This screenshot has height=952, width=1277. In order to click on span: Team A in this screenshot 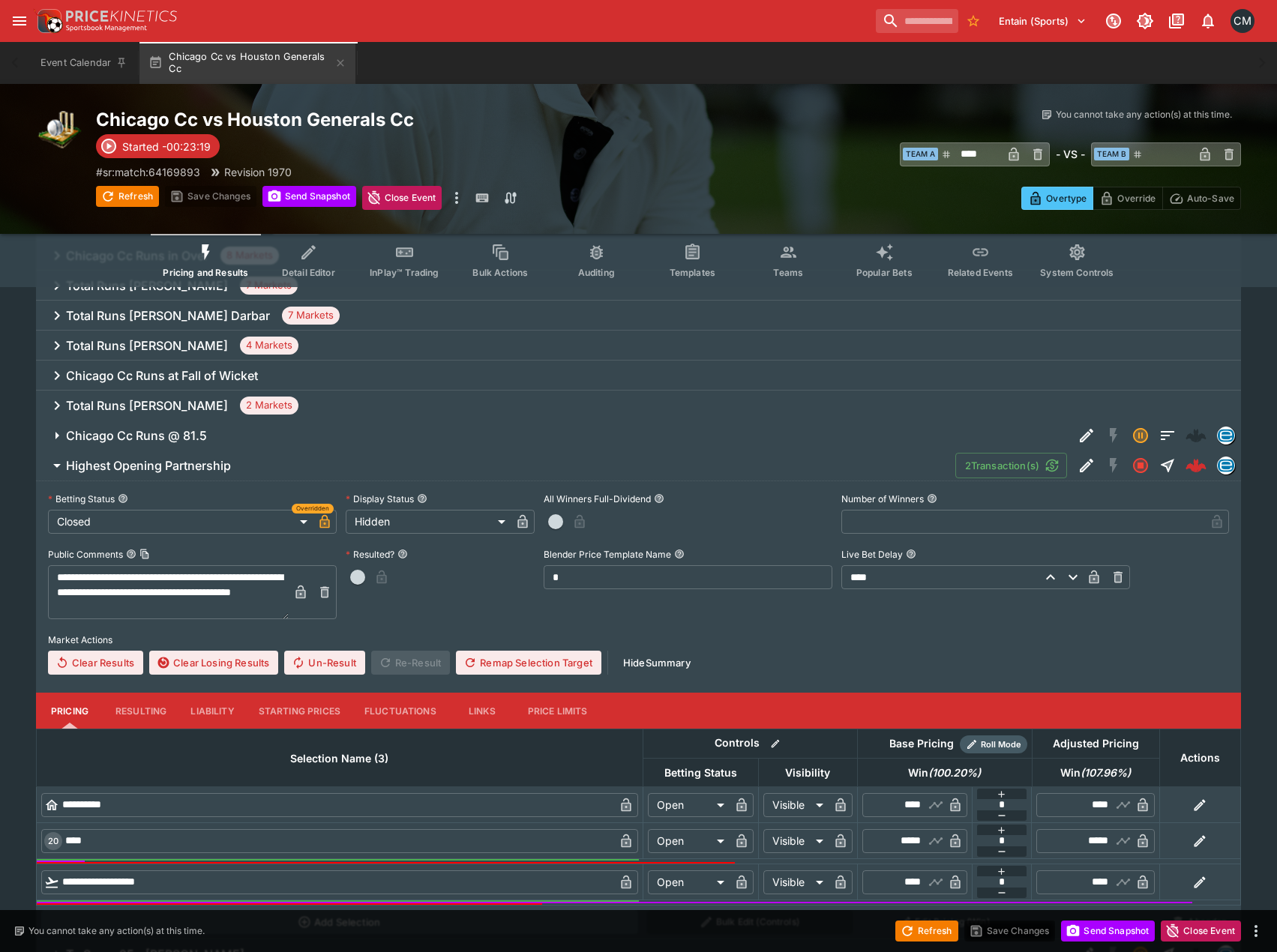, I will do `click(920, 154)`.